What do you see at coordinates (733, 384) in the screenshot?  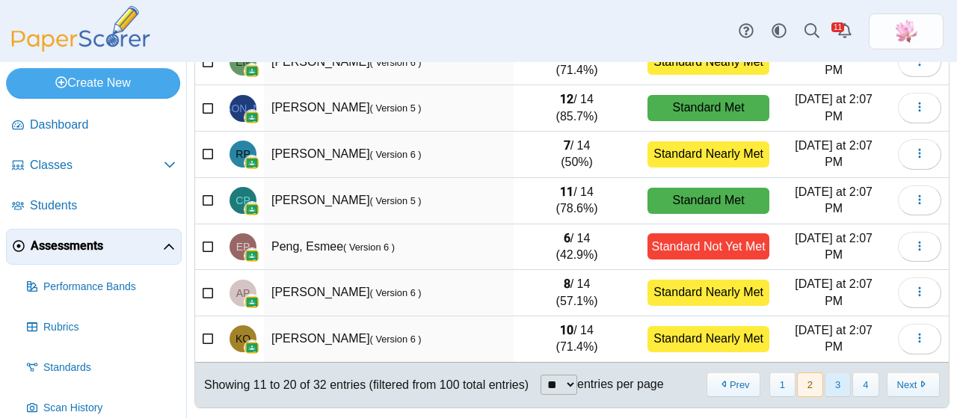 I see `button: Previous` at bounding box center [733, 384].